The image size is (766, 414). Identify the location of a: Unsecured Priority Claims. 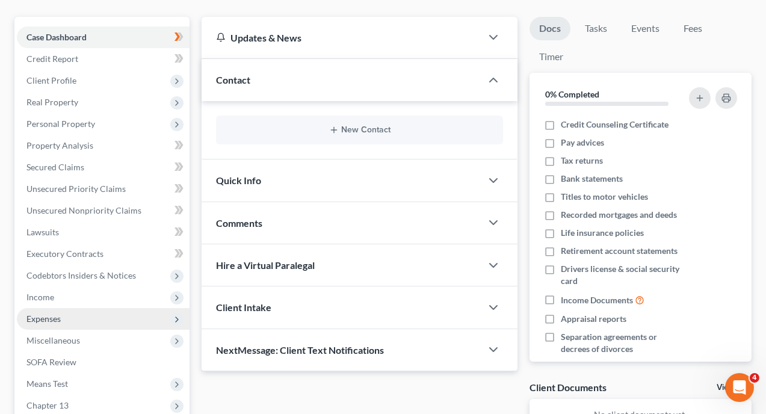
(103, 189).